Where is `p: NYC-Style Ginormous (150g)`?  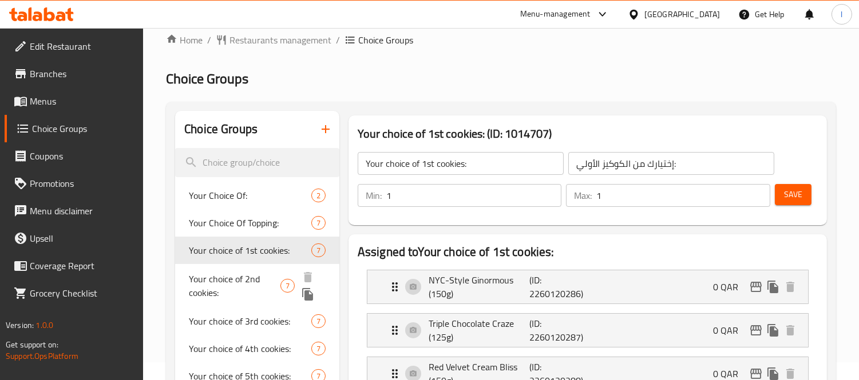
p: NYC-Style Ginormous (150g) is located at coordinates (479, 287).